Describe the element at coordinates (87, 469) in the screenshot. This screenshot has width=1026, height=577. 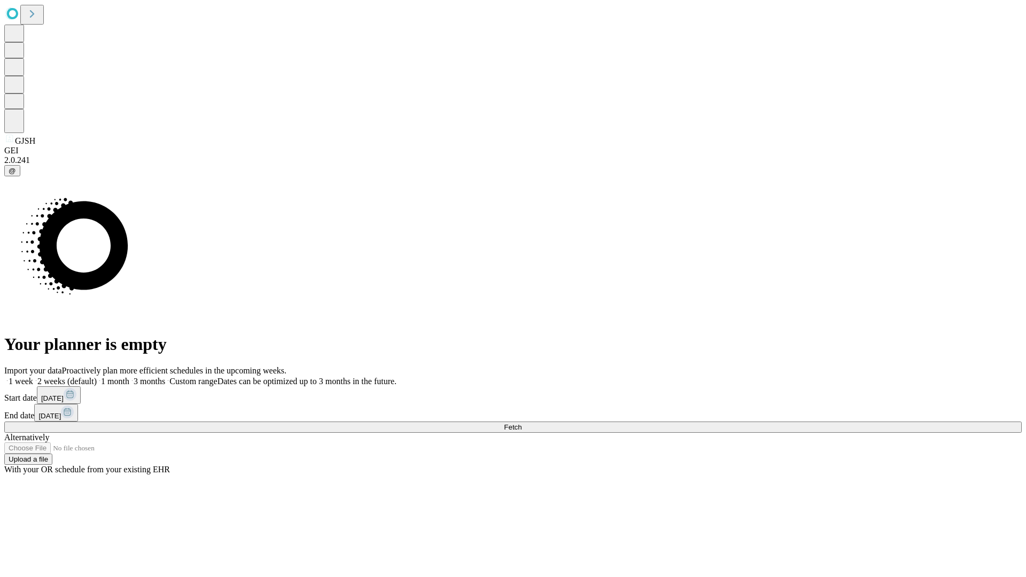
I see `span: With your OR schedule from your existing EHR` at that location.